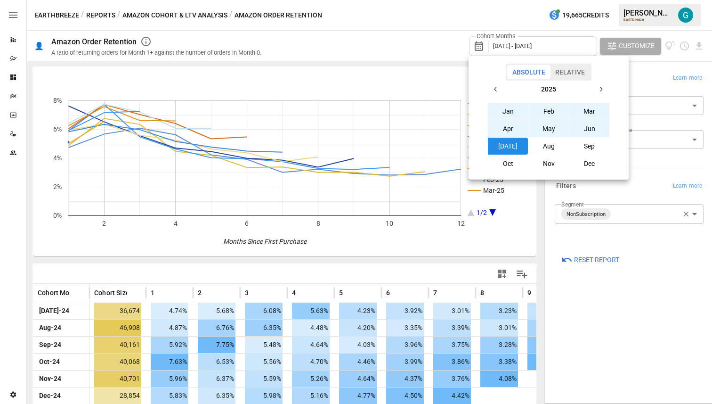 This screenshot has width=712, height=404. Describe the element at coordinates (549, 129) in the screenshot. I see `button: May` at that location.